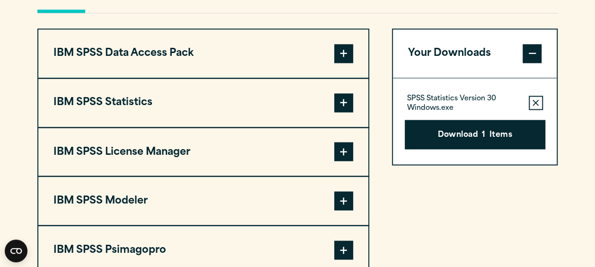 This screenshot has height=267, width=595. Describe the element at coordinates (484, 135) in the screenshot. I see `span: 1` at that location.